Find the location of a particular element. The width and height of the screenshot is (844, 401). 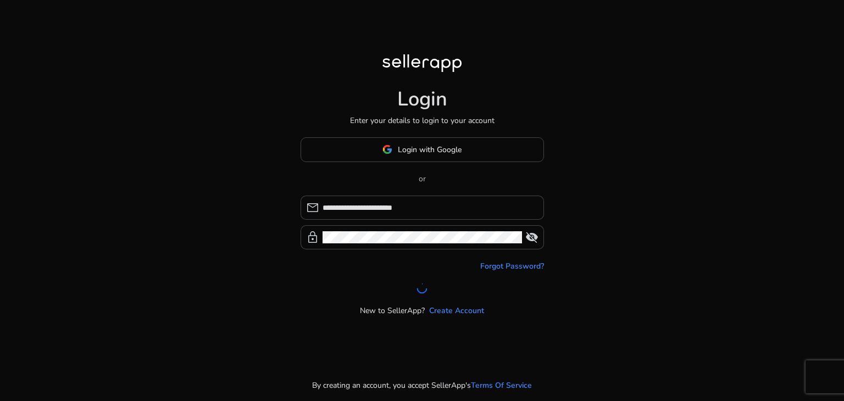

p: Enter your details to login to your account is located at coordinates (422, 120).